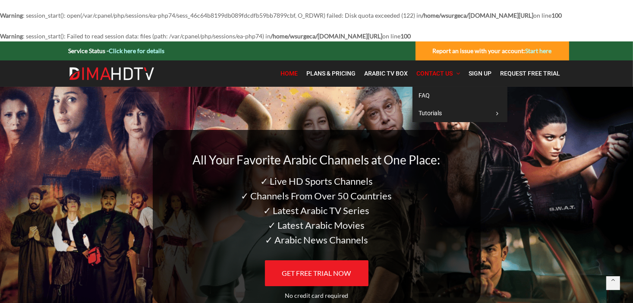 The width and height of the screenshot is (633, 303). Describe the element at coordinates (116, 50) in the screenshot. I see `strong: Service Status -` at that location.